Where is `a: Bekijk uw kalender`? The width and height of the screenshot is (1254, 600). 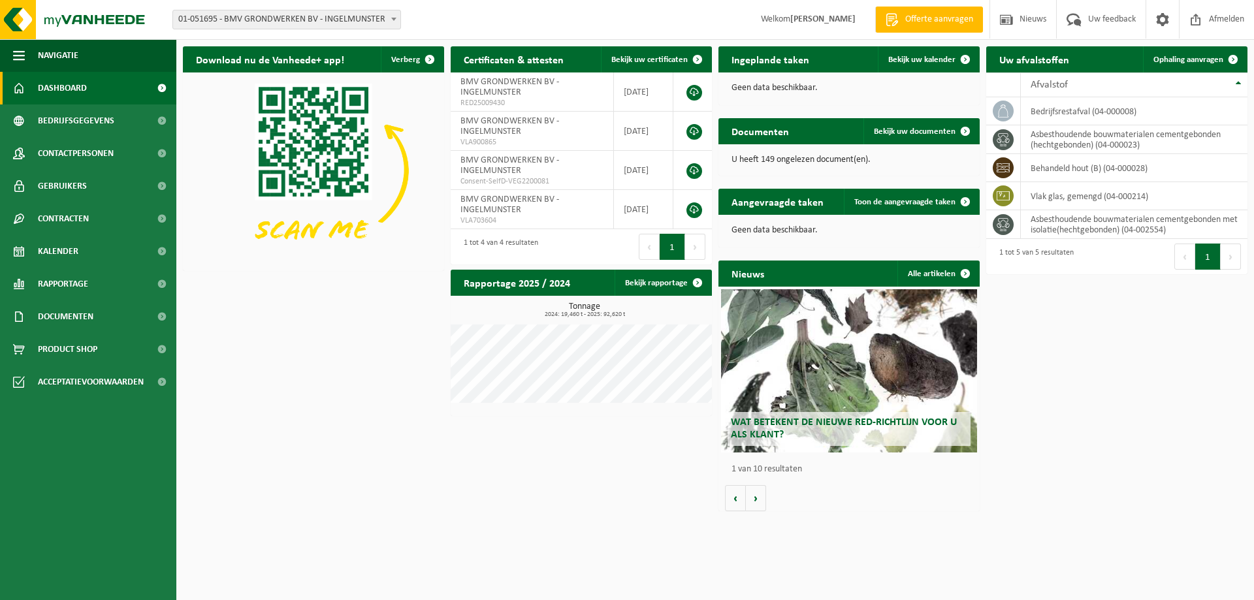
a: Bekijk uw kalender is located at coordinates (928, 59).